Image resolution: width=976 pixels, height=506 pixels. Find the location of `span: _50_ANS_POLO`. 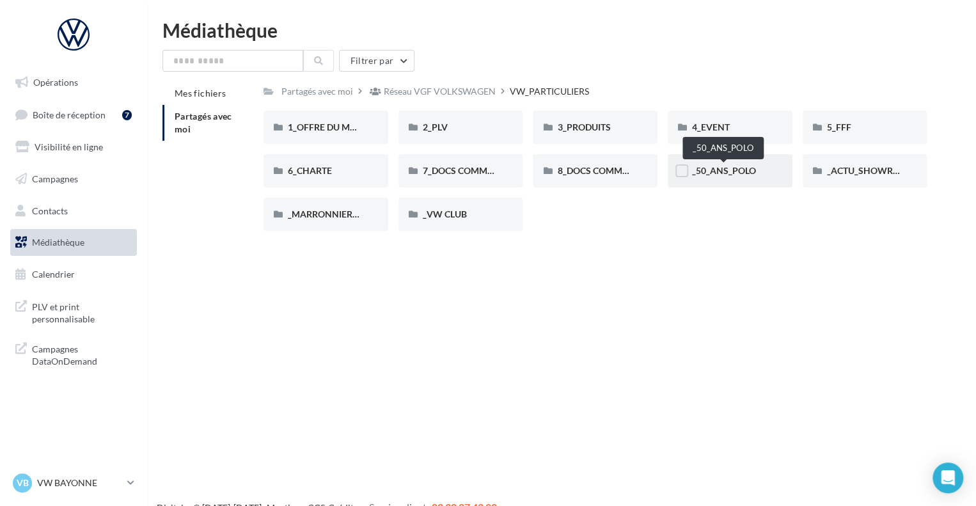

span: _50_ANS_POLO is located at coordinates (724, 170).